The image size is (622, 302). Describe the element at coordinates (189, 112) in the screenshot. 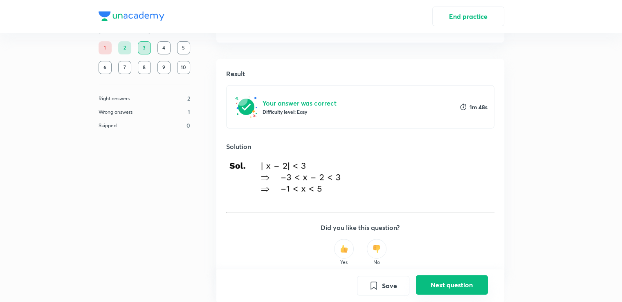

I see `p: 1` at that location.